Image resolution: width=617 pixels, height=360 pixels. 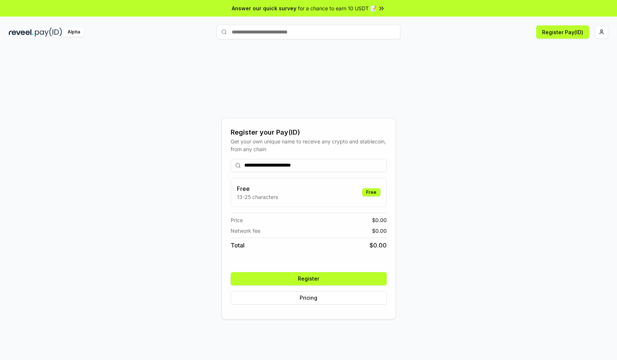 I want to click on button: Pricing, so click(x=309, y=298).